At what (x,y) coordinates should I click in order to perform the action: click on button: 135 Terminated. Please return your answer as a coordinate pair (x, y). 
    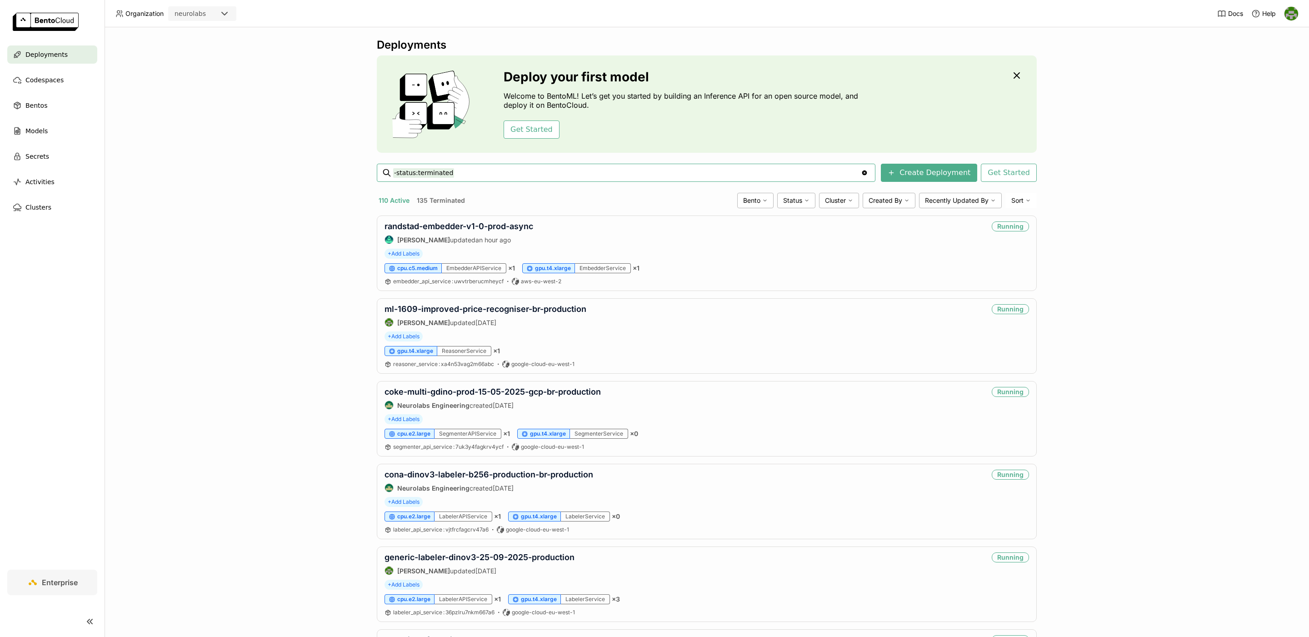
    Looking at the image, I should click on (441, 200).